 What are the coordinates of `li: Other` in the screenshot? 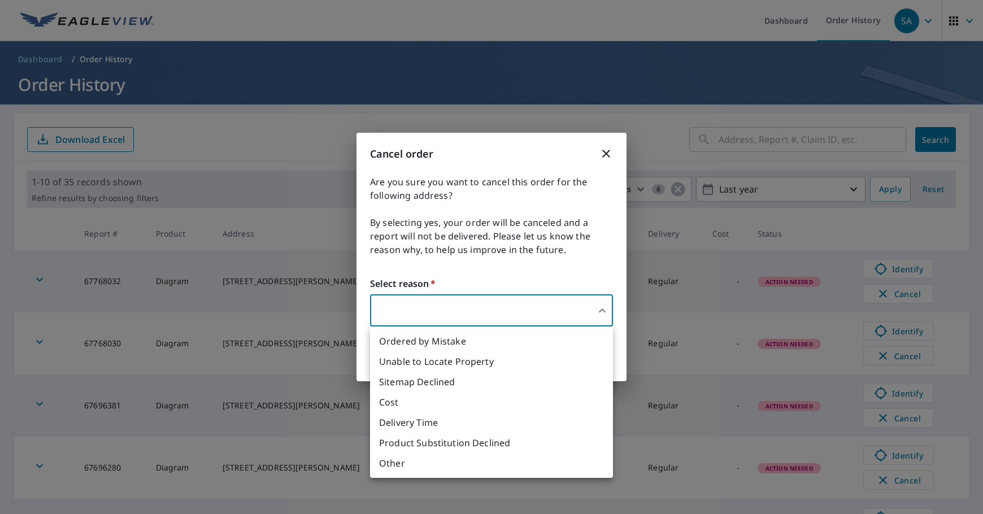 It's located at (491, 463).